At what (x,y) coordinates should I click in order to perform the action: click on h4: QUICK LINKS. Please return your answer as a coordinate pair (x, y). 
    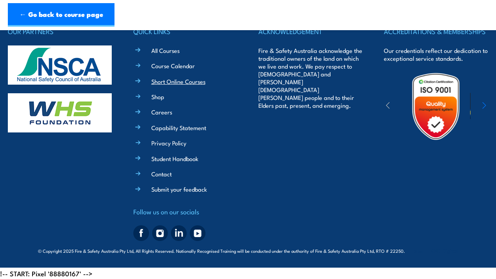
    Looking at the image, I should click on (186, 31).